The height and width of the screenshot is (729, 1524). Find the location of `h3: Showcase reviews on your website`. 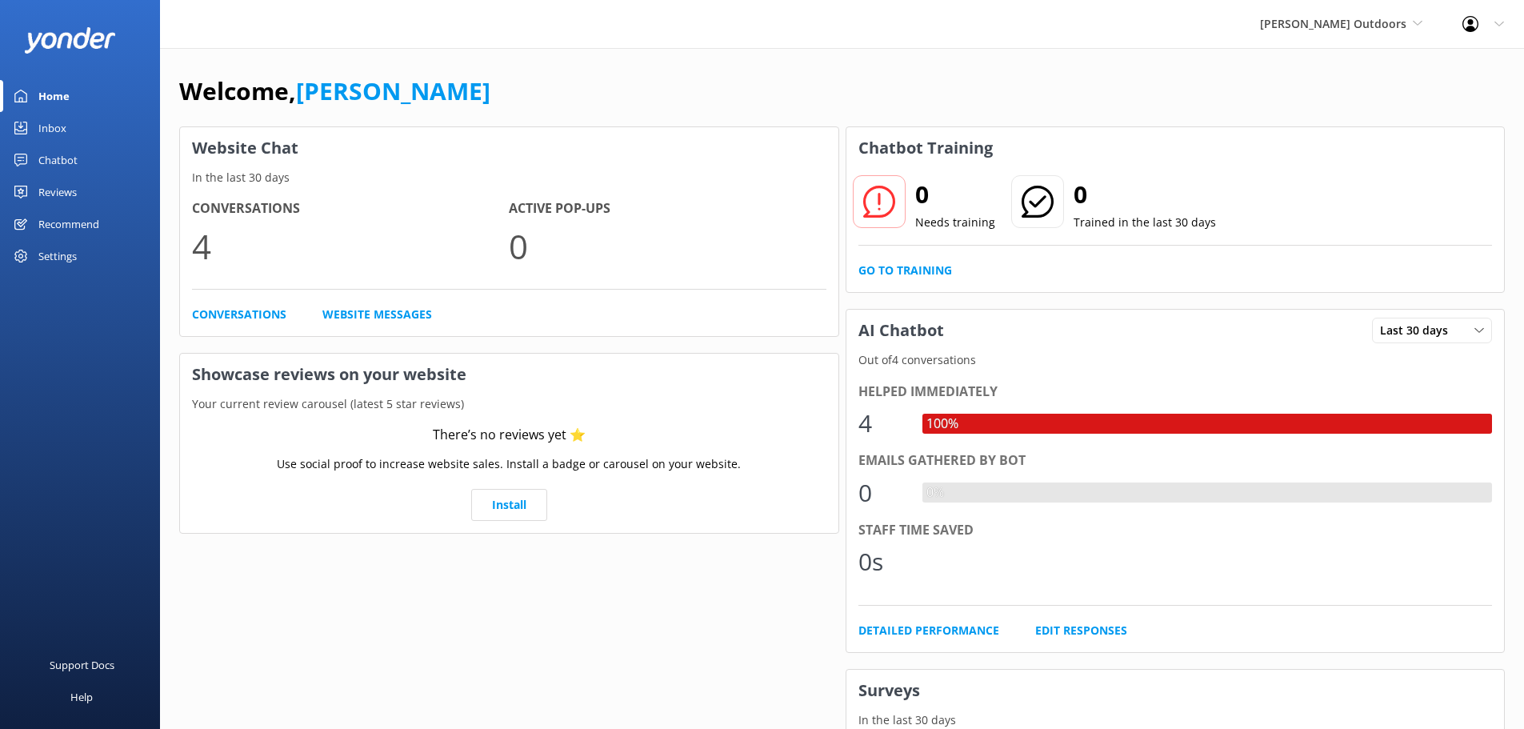

h3: Showcase reviews on your website is located at coordinates (509, 375).